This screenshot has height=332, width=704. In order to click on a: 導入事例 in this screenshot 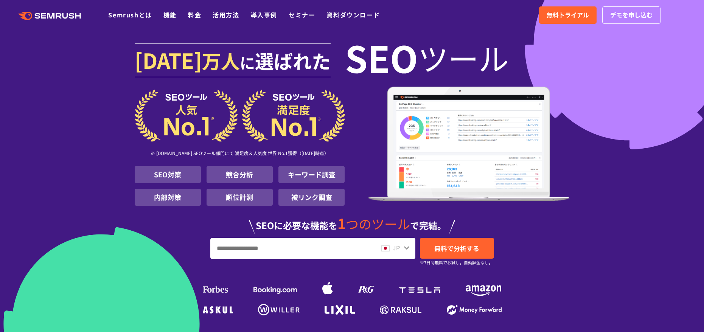, I will do `click(264, 15)`.